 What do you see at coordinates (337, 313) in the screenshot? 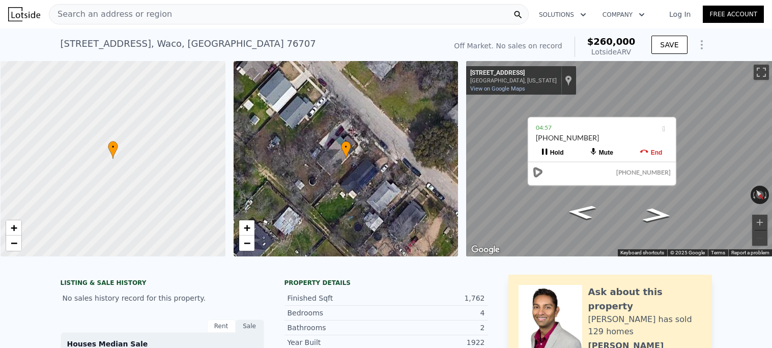
I see `div: Bedrooms` at bounding box center [337, 313].